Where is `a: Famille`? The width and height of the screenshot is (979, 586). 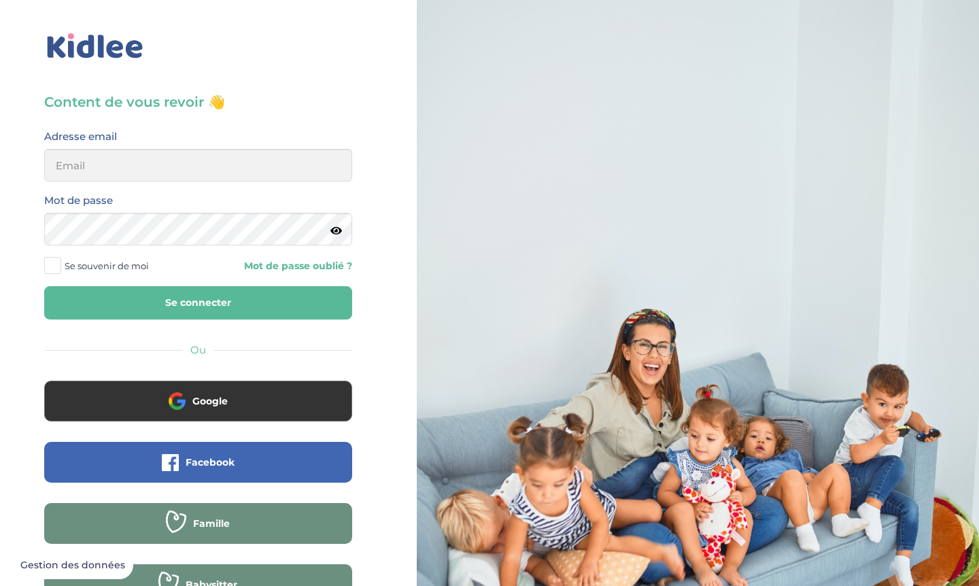 a: Famille is located at coordinates (198, 533).